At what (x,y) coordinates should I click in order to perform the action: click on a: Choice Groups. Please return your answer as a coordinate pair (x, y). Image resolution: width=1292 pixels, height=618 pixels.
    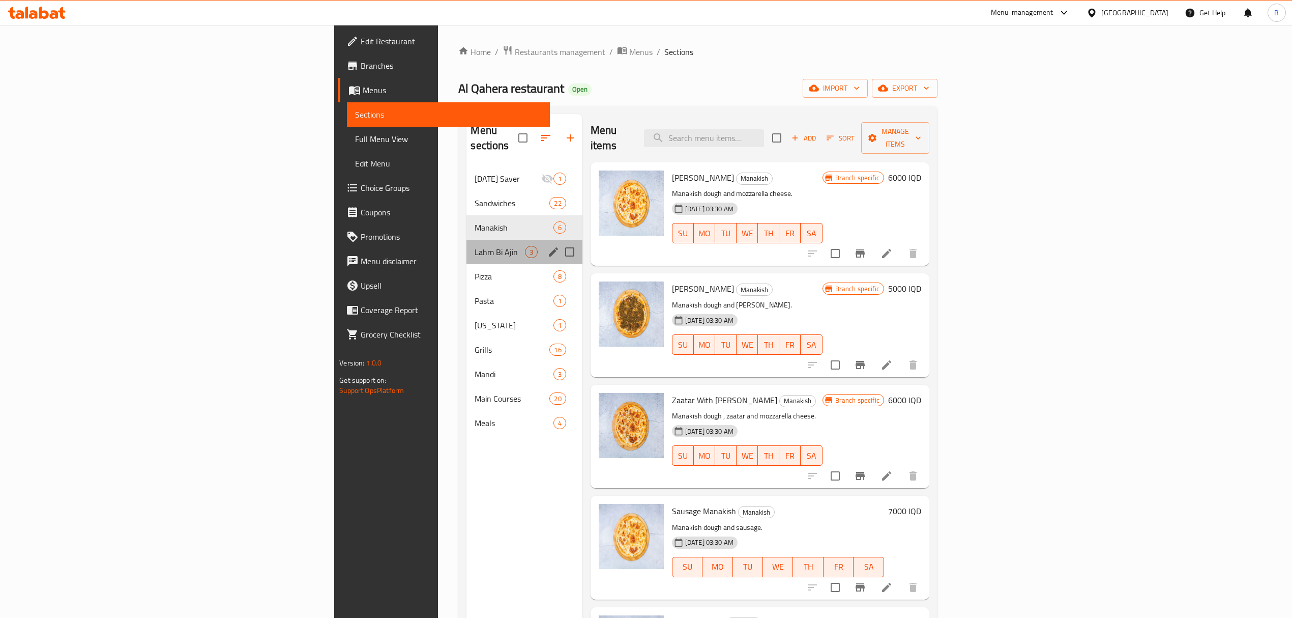
    Looking at the image, I should click on (444, 188).